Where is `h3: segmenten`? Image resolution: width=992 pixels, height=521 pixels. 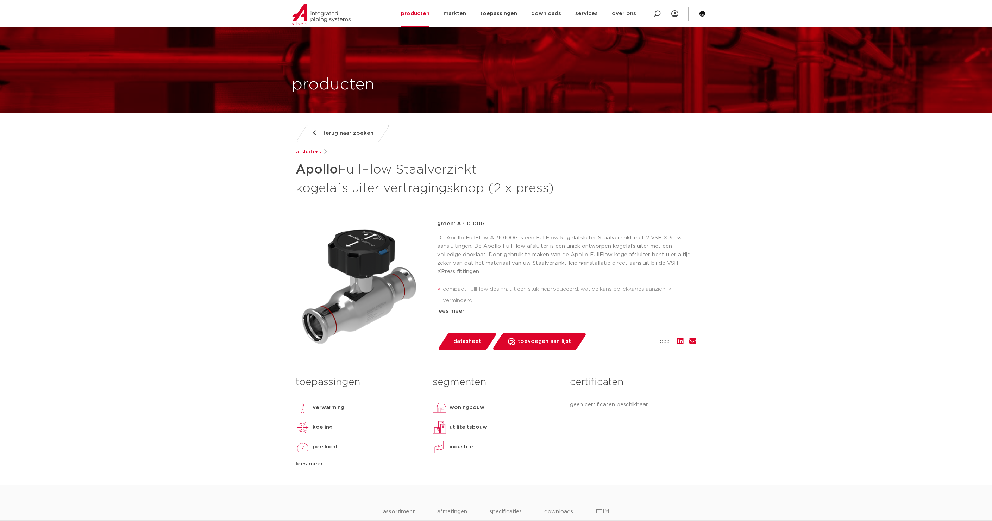
h3: segmenten is located at coordinates (496, 382).